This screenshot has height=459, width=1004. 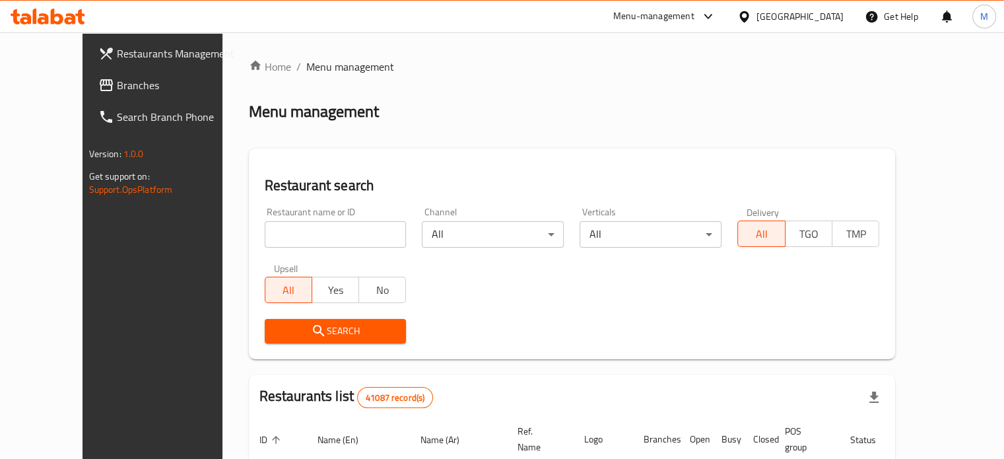 What do you see at coordinates (763, 212) in the screenshot?
I see `label: Delivery` at bounding box center [763, 212].